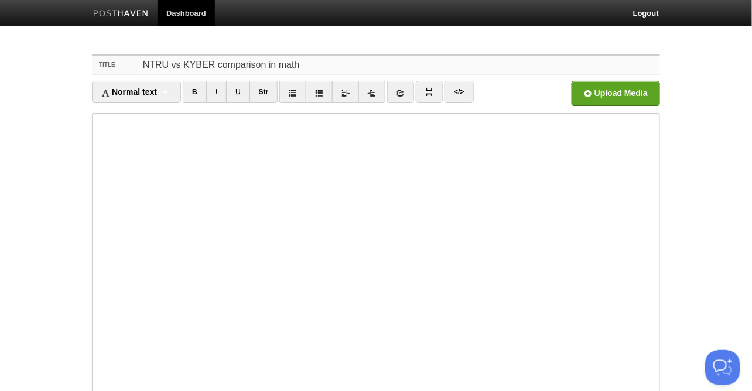 This screenshot has height=391, width=752. What do you see at coordinates (238, 92) in the screenshot?
I see `a: U` at bounding box center [238, 92].